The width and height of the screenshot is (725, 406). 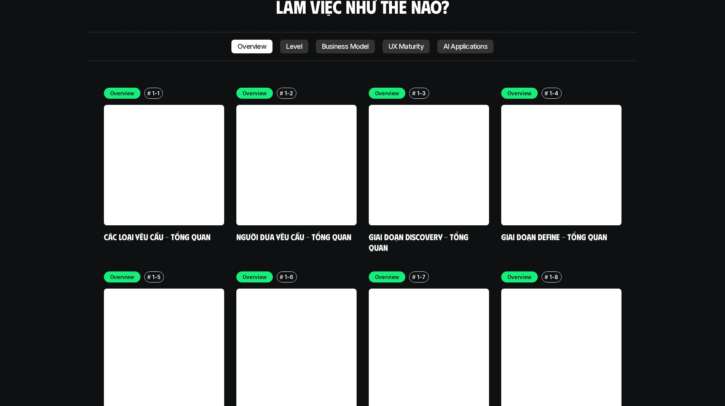 What do you see at coordinates (289, 276) in the screenshot?
I see `p: 1-6` at bounding box center [289, 276].